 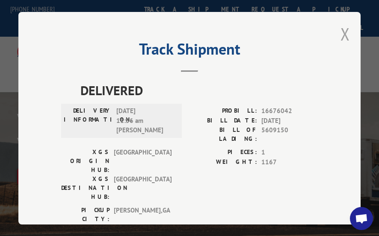 What do you see at coordinates (85, 215) in the screenshot?
I see `label: PICKUP CITY:` at bounding box center [85, 215].